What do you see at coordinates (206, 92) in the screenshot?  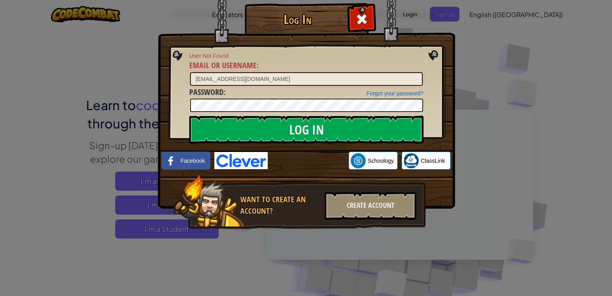 I see `span: Password` at bounding box center [206, 92].